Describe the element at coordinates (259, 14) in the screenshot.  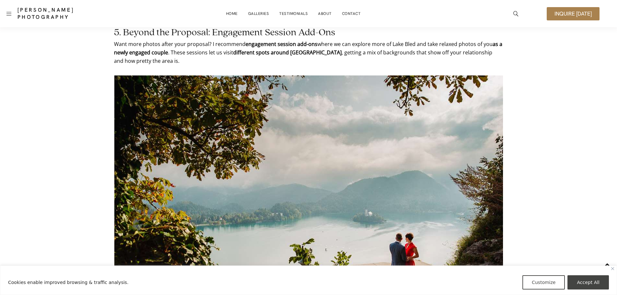
I see `a: Galleries` at that location.